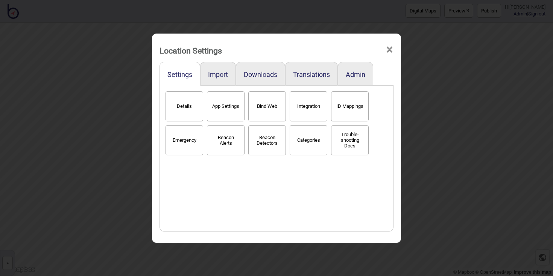  I want to click on button: Integration, so click(309, 106).